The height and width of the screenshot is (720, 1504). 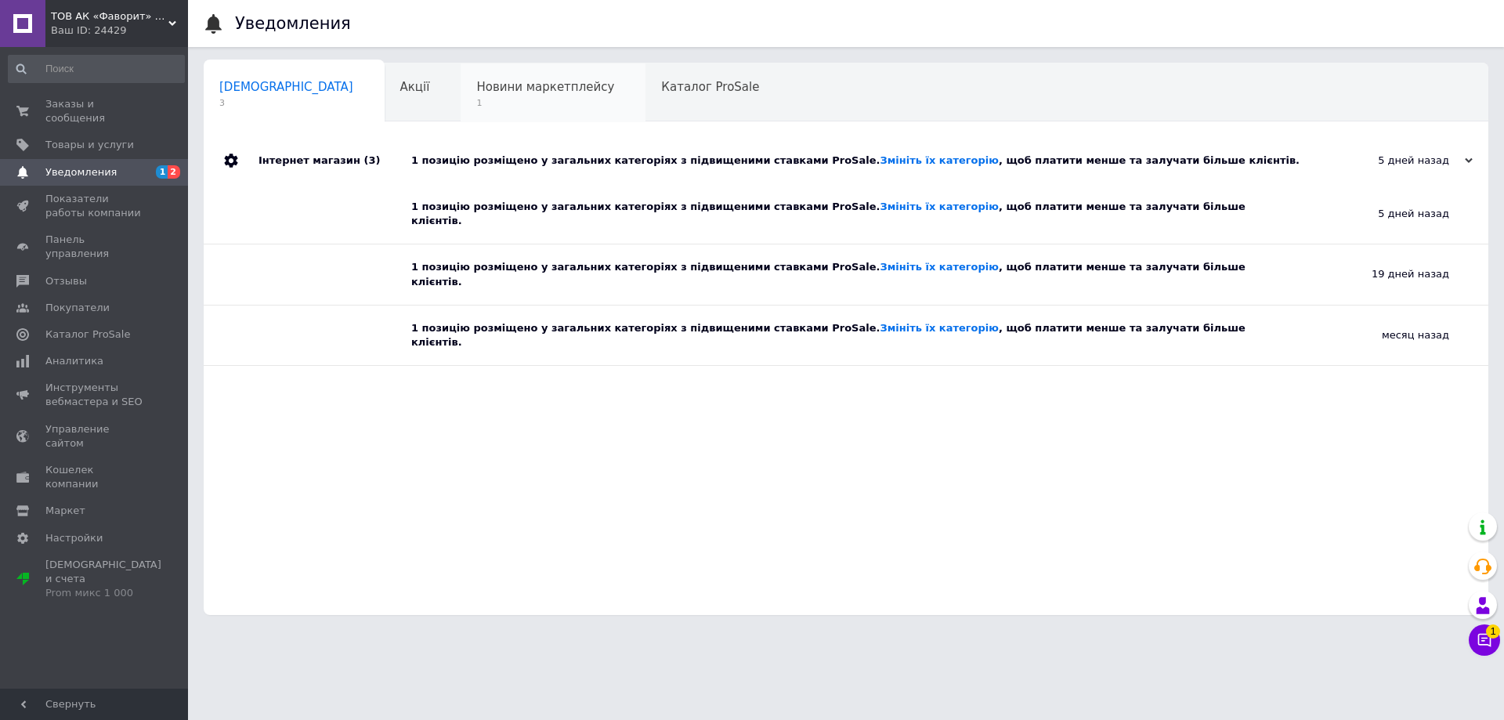 I want to click on span: Товары и услуги, so click(x=89, y=145).